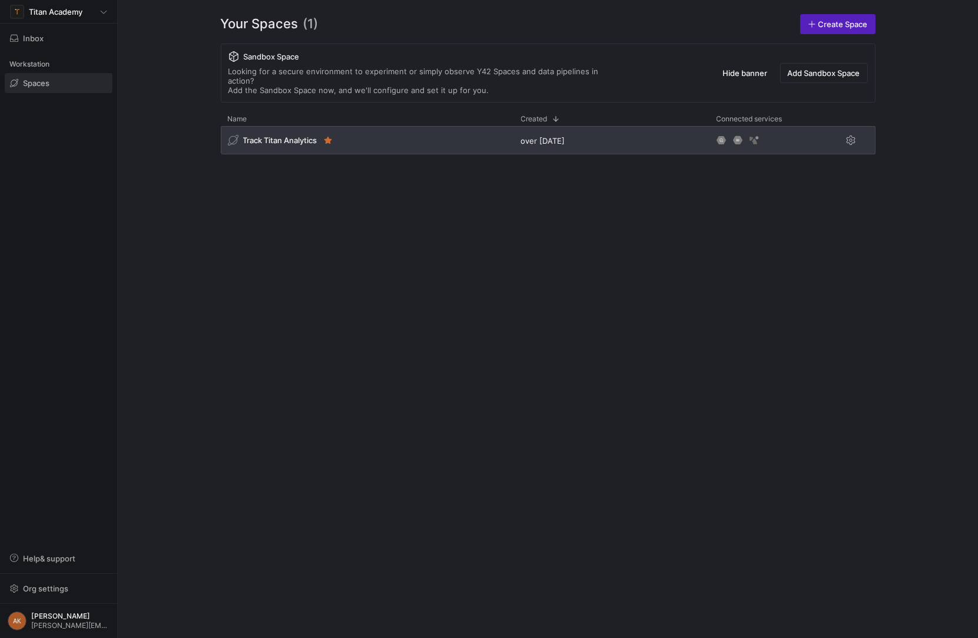 Image resolution: width=978 pixels, height=638 pixels. Describe the element at coordinates (45, 588) in the screenshot. I see `span: Org settings` at that location.